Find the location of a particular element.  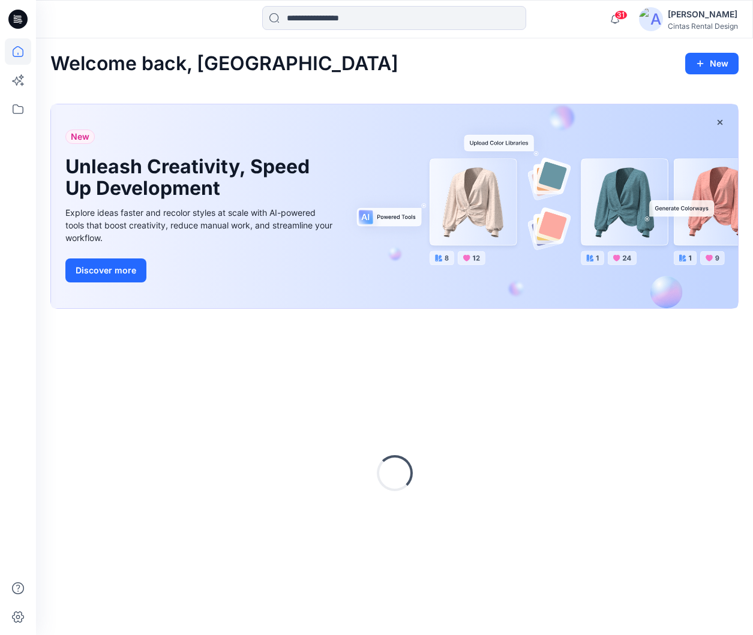

a: Discover more is located at coordinates (200, 271).